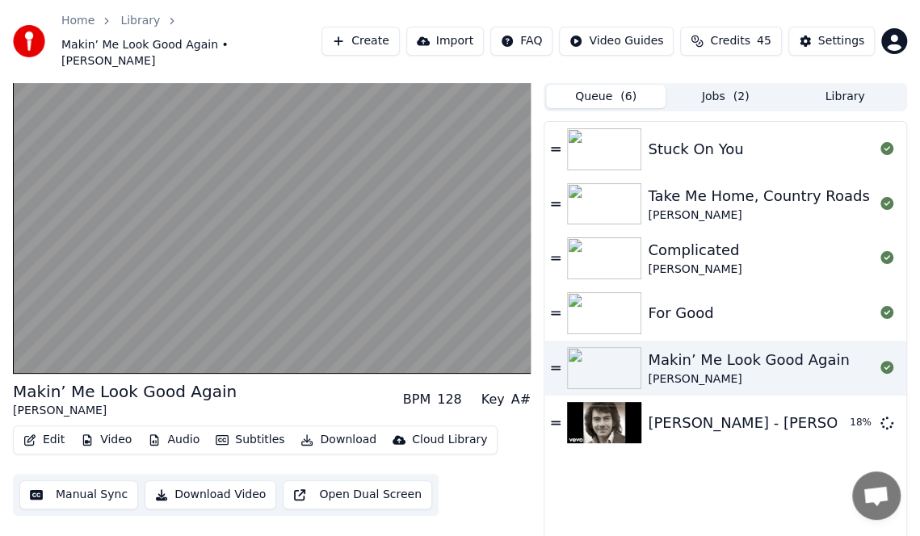  What do you see at coordinates (360, 41) in the screenshot?
I see `button: Create` at bounding box center [360, 41].